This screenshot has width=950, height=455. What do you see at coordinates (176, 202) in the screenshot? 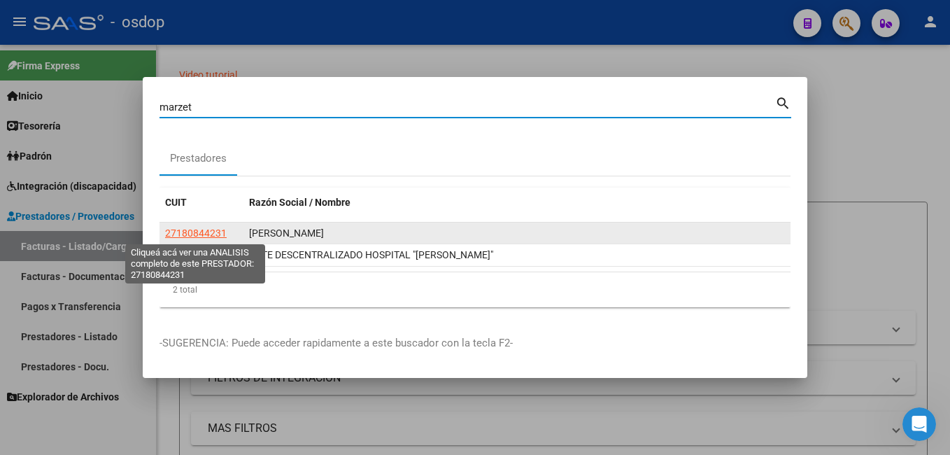
I see `span: CUIT` at bounding box center [176, 202].